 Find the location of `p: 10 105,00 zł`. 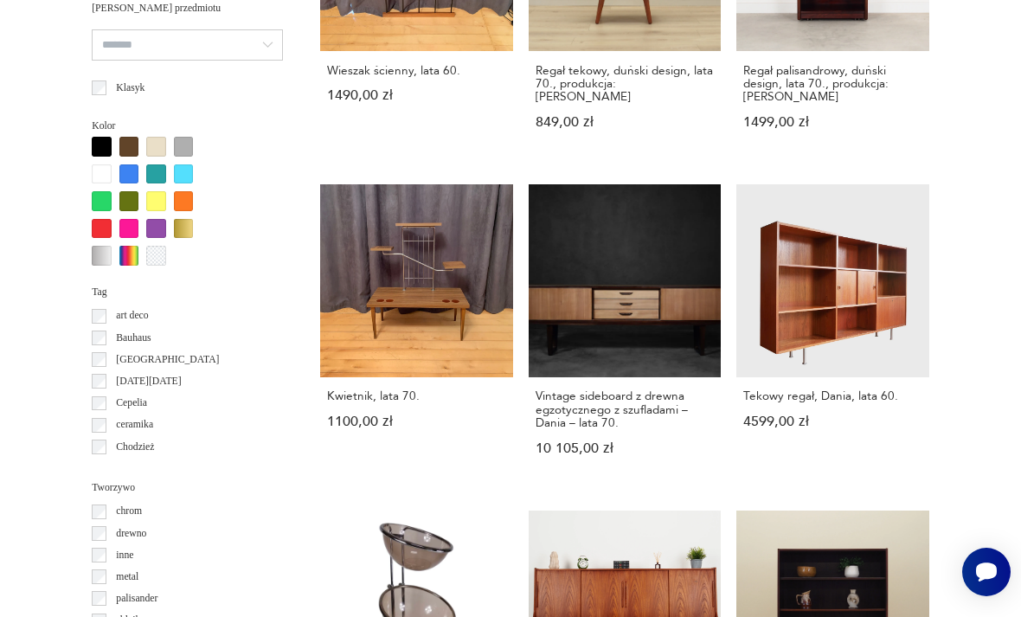

p: 10 105,00 zł is located at coordinates (624, 448).